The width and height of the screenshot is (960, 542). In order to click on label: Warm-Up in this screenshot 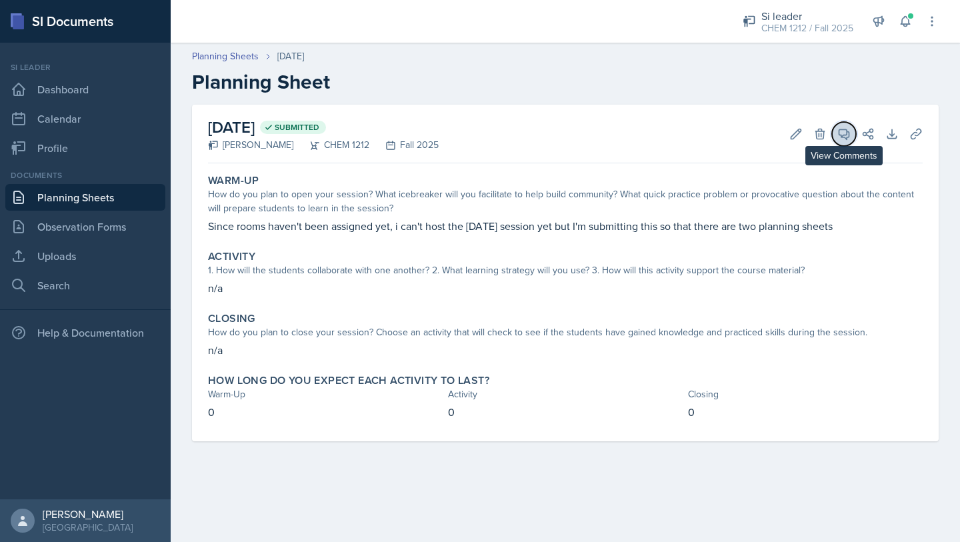, I will do `click(233, 181)`.